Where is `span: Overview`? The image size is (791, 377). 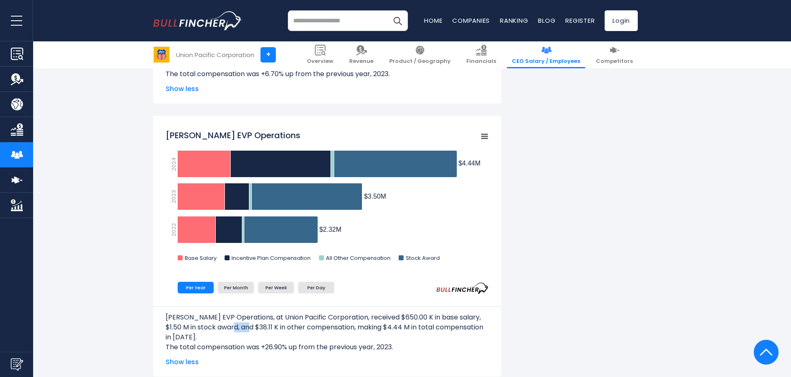 span: Overview is located at coordinates (320, 61).